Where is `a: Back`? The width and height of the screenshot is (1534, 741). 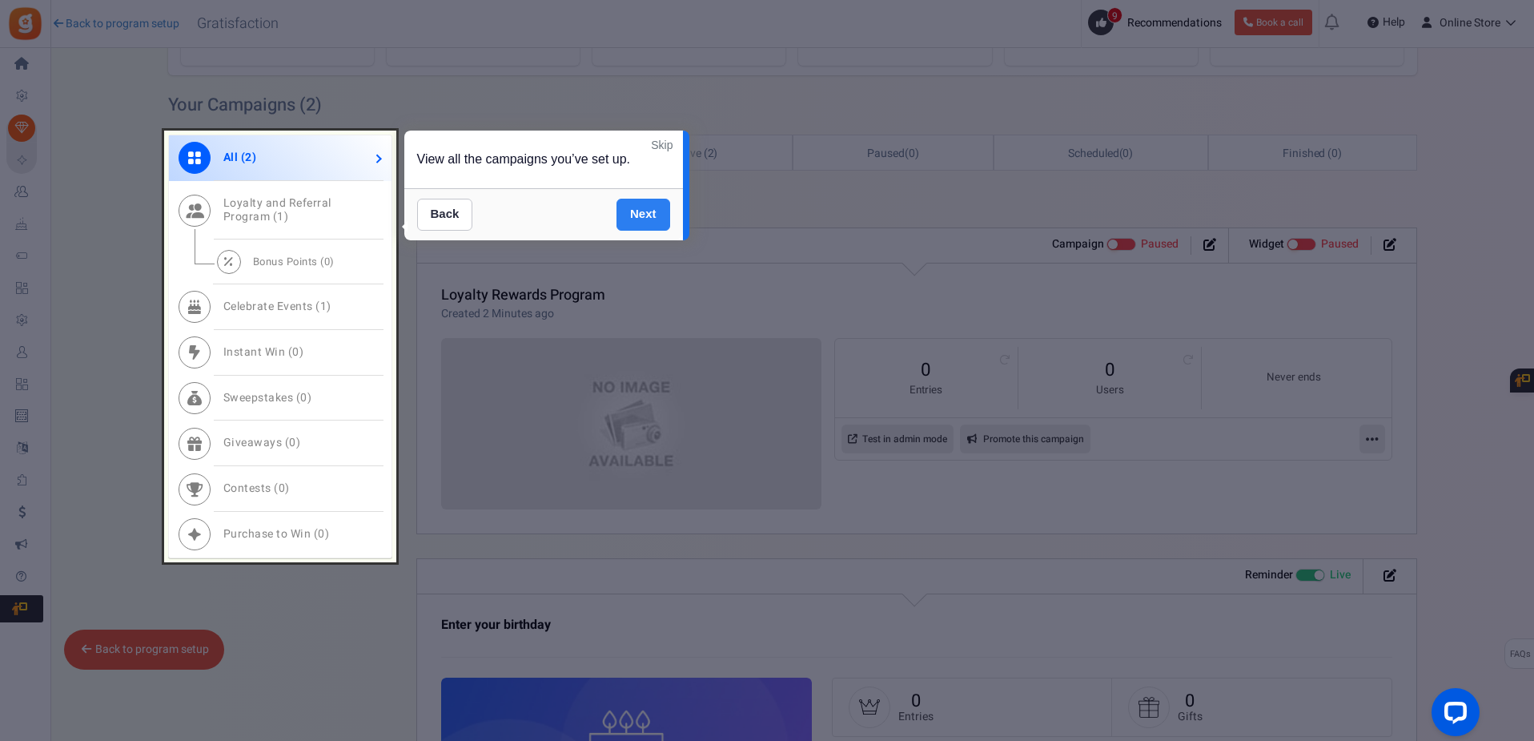 a: Back is located at coordinates (445, 215).